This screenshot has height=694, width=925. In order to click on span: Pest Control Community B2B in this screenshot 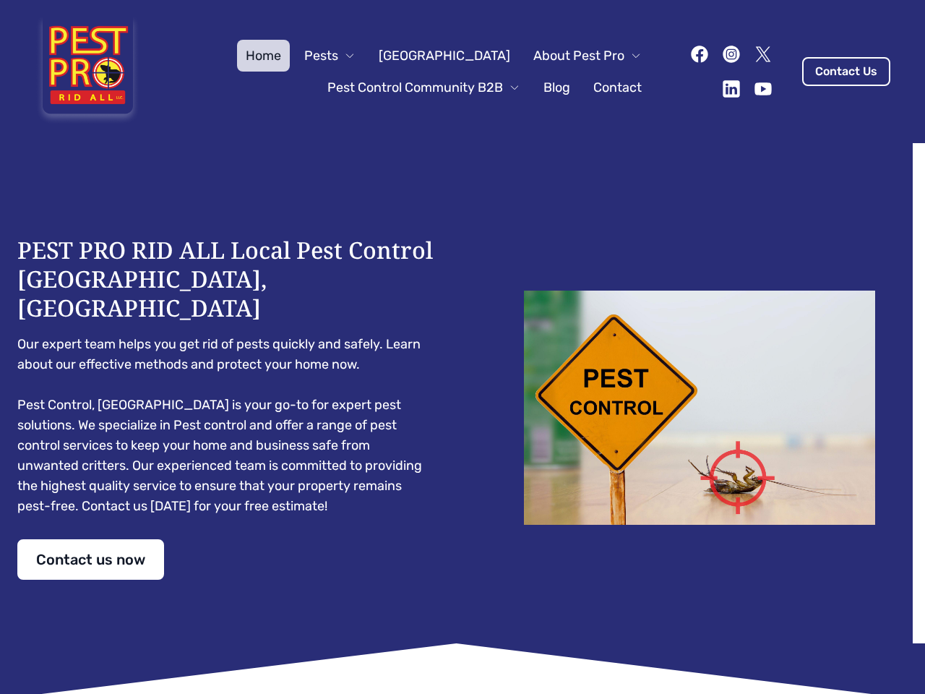, I will do `click(415, 87)`.